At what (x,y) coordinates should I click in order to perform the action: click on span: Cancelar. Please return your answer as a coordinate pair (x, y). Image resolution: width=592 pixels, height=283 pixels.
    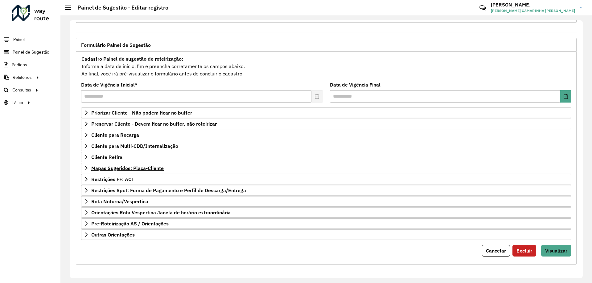
    Looking at the image, I should click on (496, 251).